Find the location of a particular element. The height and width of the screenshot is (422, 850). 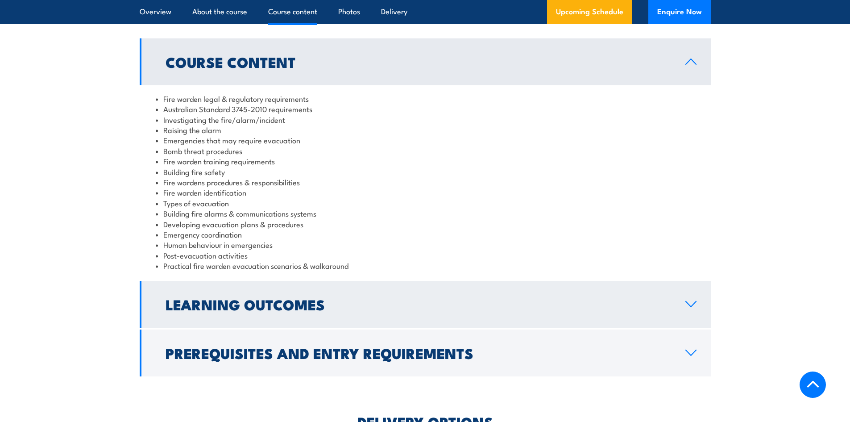

li: Fire warden legal & regulatory requirements is located at coordinates (425, 98).